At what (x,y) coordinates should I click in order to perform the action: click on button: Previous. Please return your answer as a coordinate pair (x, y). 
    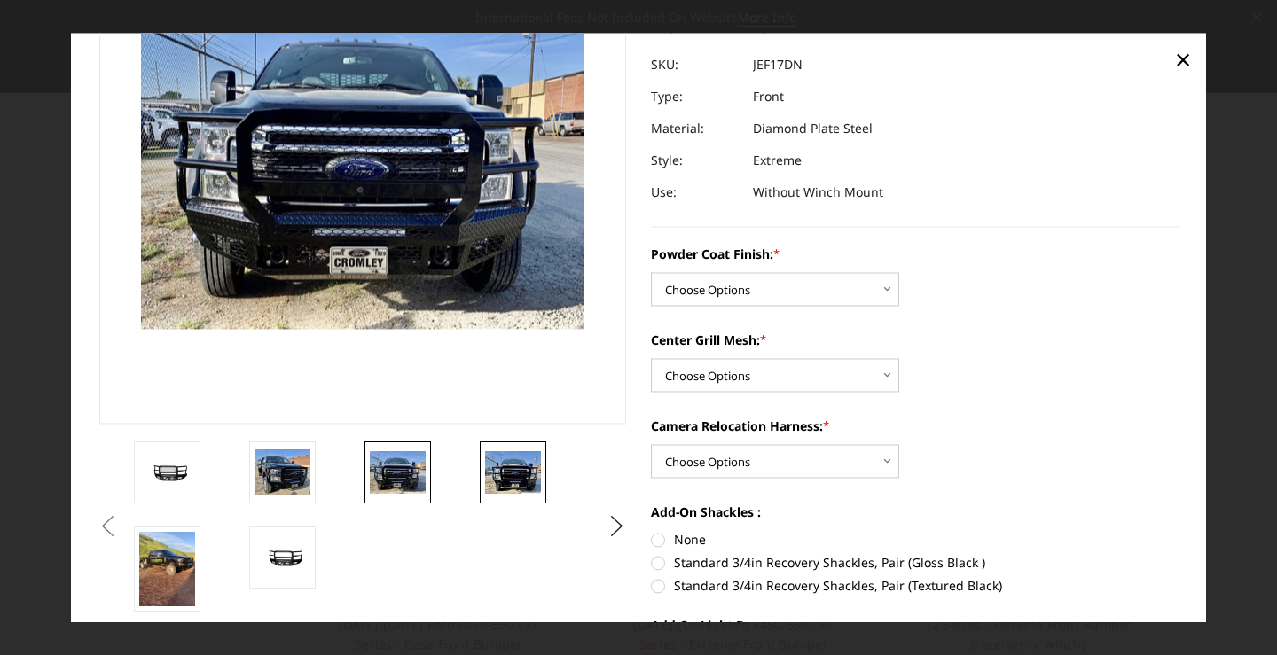
    Looking at the image, I should click on (108, 527).